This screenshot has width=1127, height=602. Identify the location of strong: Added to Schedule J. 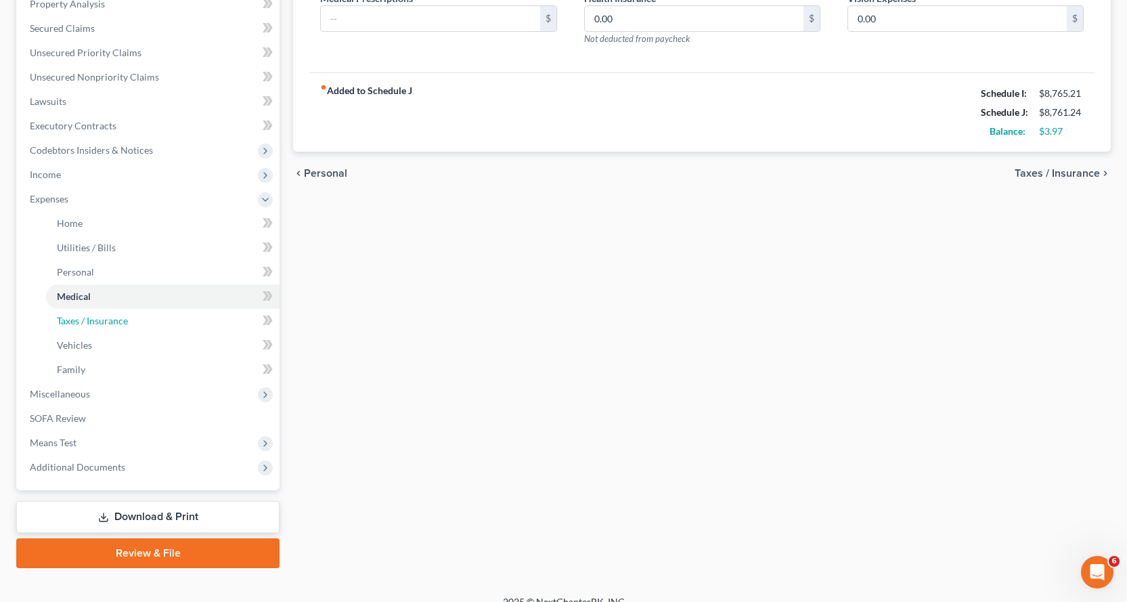
(366, 112).